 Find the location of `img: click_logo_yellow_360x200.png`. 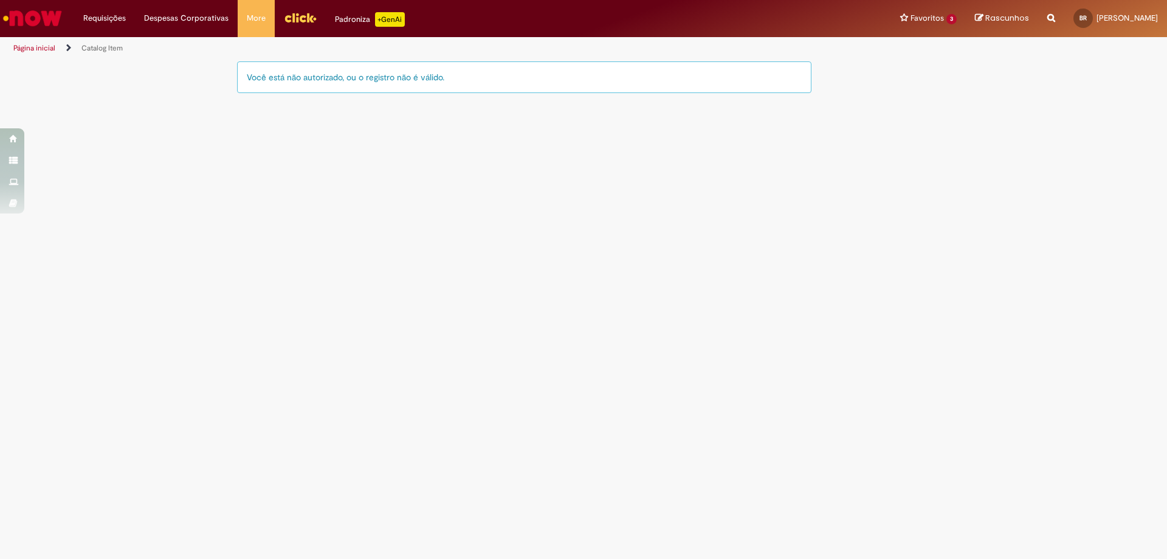

img: click_logo_yellow_360x200.png is located at coordinates (300, 18).